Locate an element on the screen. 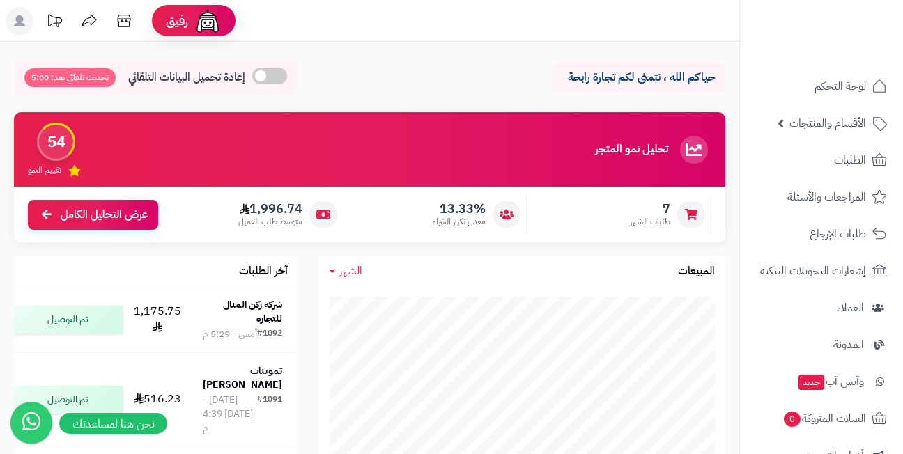 This screenshot has width=903, height=454. td: 1,175.75 is located at coordinates (158, 320).